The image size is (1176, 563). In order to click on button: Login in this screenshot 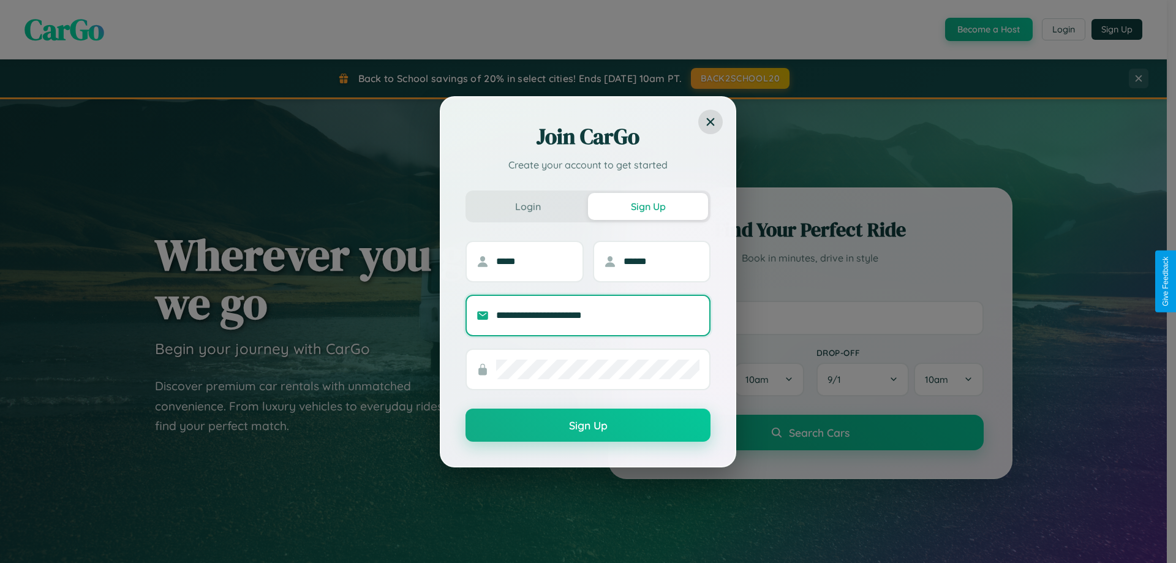, I will do `click(528, 206)`.